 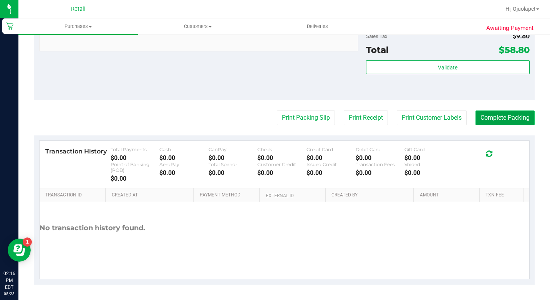 I want to click on div: CanPay, so click(x=233, y=149).